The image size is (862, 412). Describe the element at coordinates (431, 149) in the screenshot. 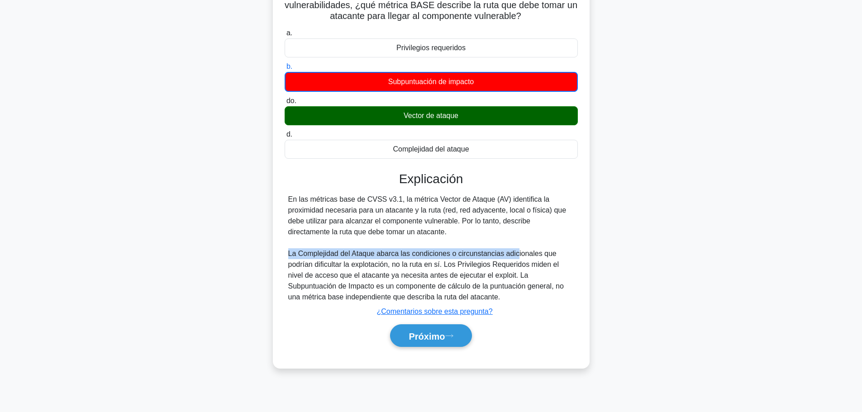

I see `font: Complejidad del ataque` at that location.